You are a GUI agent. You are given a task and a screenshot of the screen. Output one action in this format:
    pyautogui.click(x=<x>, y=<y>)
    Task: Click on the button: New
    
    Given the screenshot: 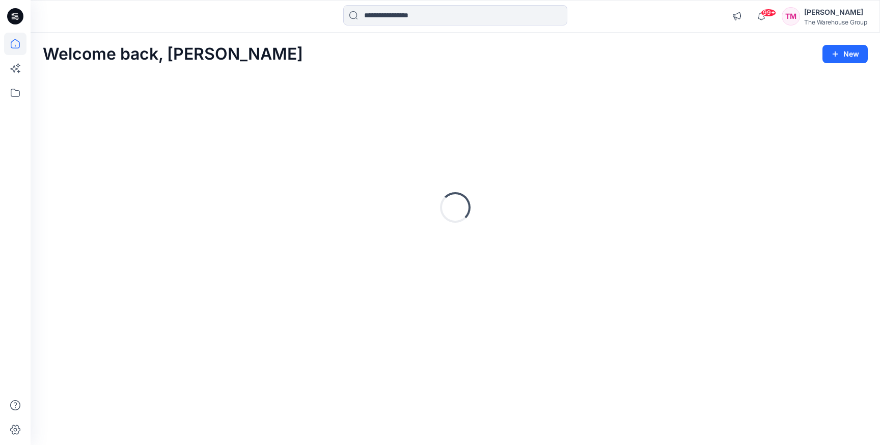 What is the action you would take?
    pyautogui.click(x=845, y=54)
    